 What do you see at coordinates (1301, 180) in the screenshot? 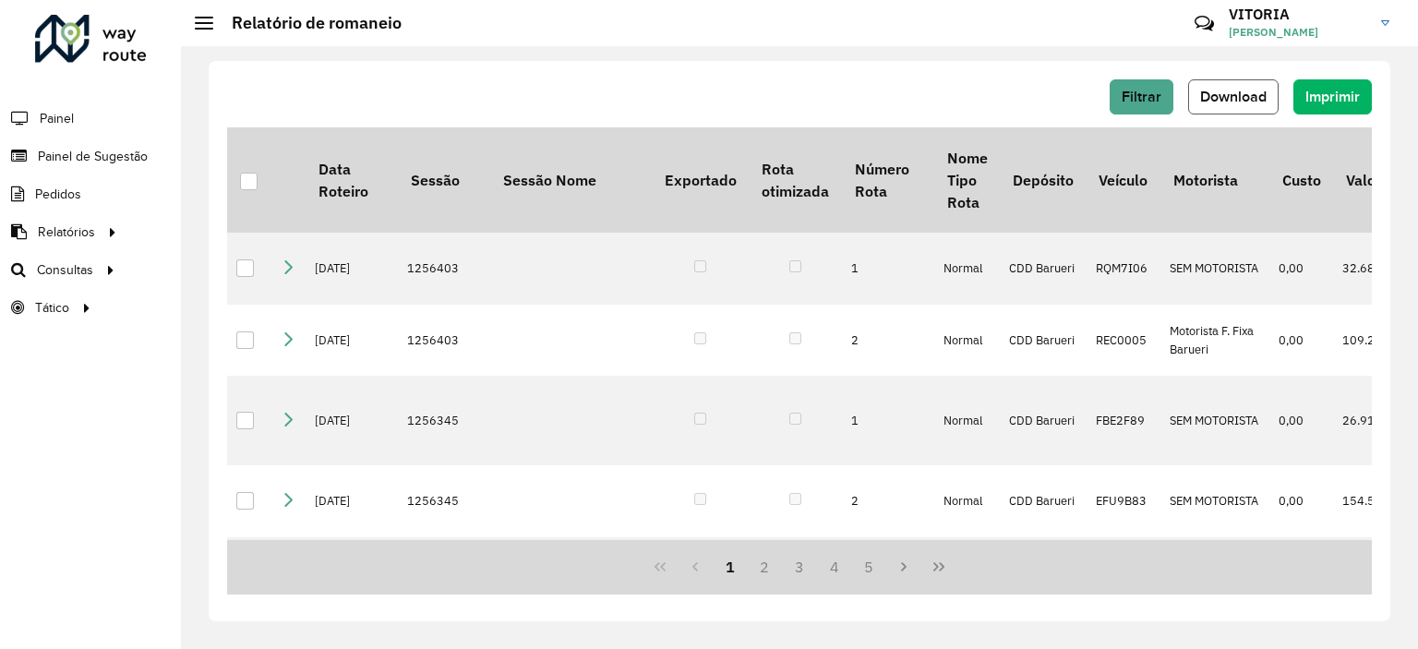
I see `th: Custo` at bounding box center [1301, 180].